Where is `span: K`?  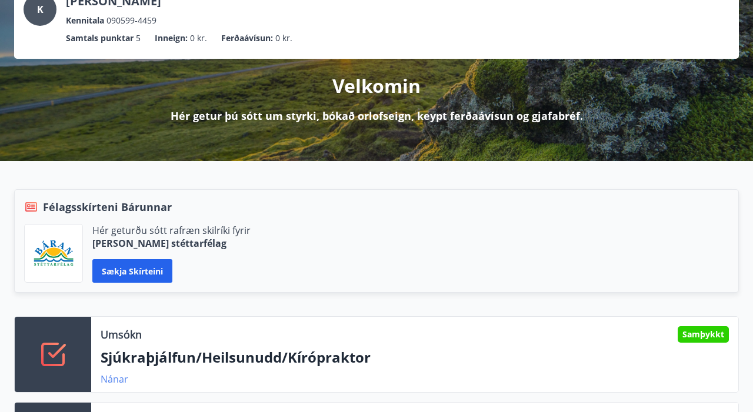
span: K is located at coordinates (40, 9).